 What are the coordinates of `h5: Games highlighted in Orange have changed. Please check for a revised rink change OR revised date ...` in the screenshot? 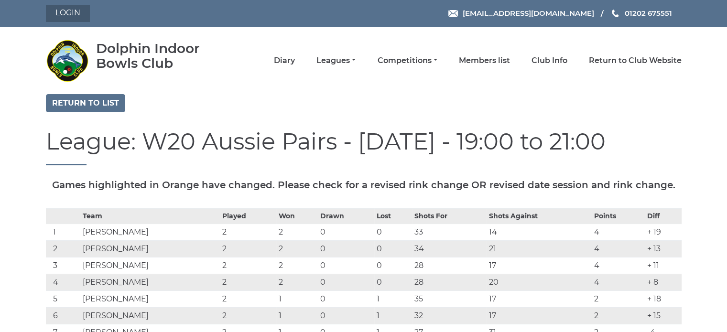 It's located at (364, 185).